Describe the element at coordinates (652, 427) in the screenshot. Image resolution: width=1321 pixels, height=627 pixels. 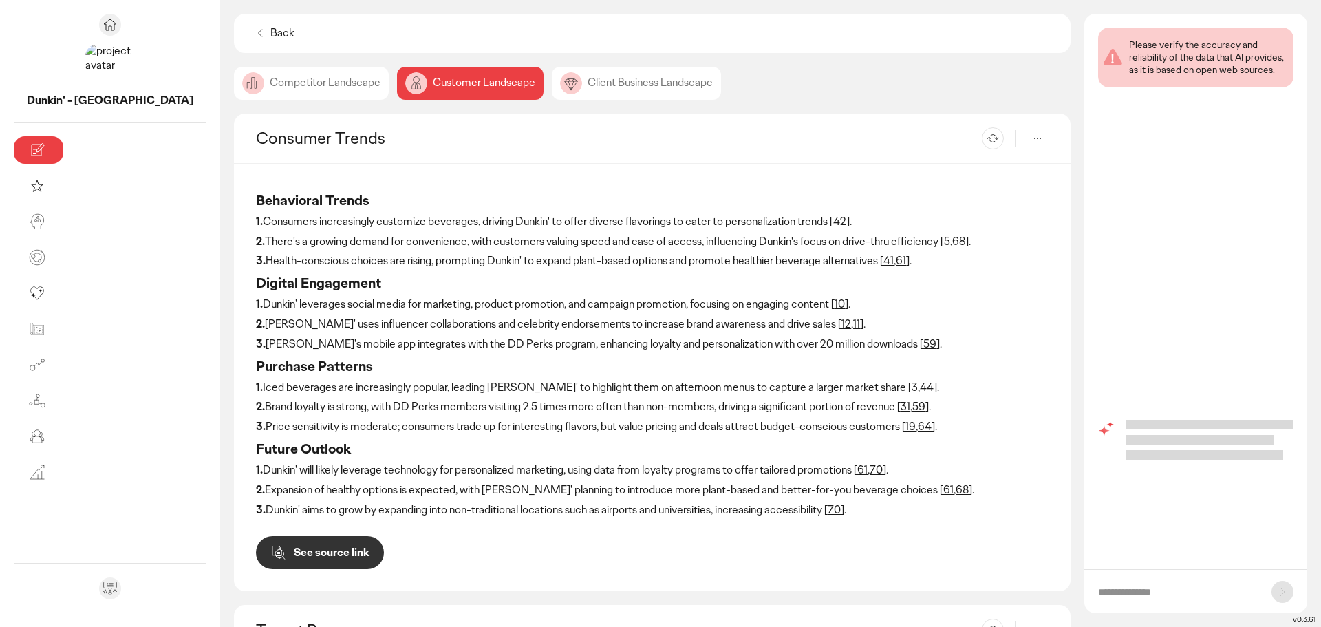
I see `p: Price sensitivity is moderate; consumers trade up for interesting flavors, but value pricing and ...` at that location.